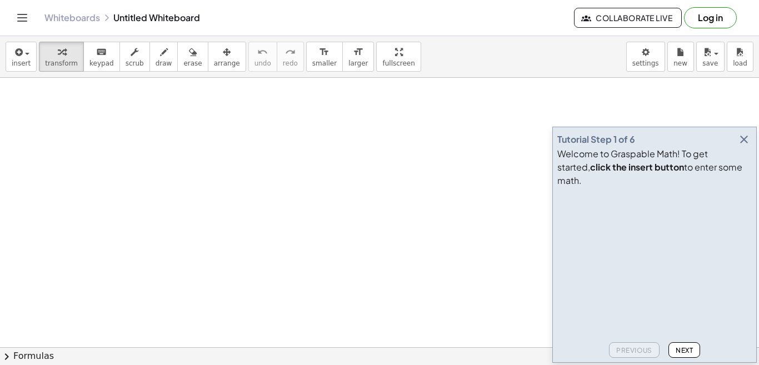  What do you see at coordinates (21, 57) in the screenshot?
I see `button: insert` at bounding box center [21, 57].